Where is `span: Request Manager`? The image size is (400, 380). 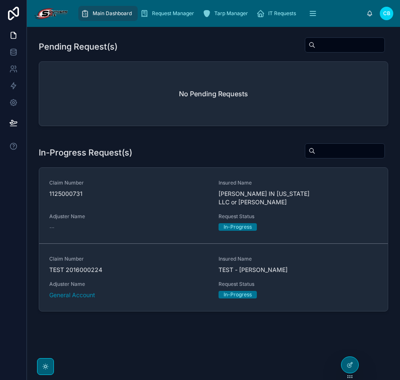 span: Request Manager is located at coordinates (173, 13).